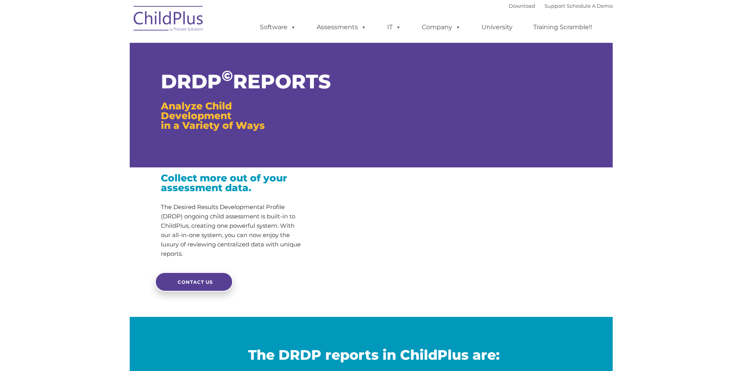  I want to click on h2: The DRDP reports in ChildPlus are:, so click(374, 355).